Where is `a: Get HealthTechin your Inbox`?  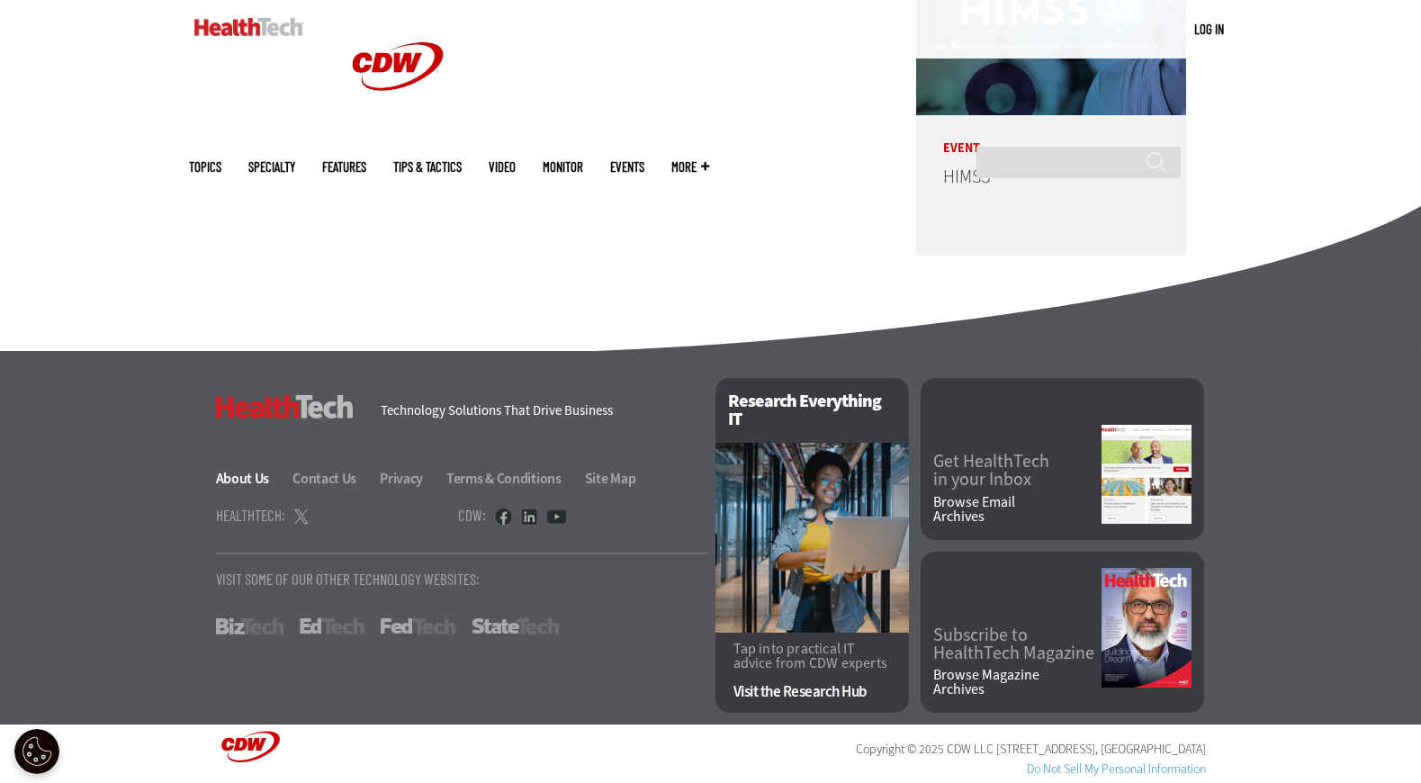 a: Get HealthTechin your Inbox is located at coordinates (1017, 471).